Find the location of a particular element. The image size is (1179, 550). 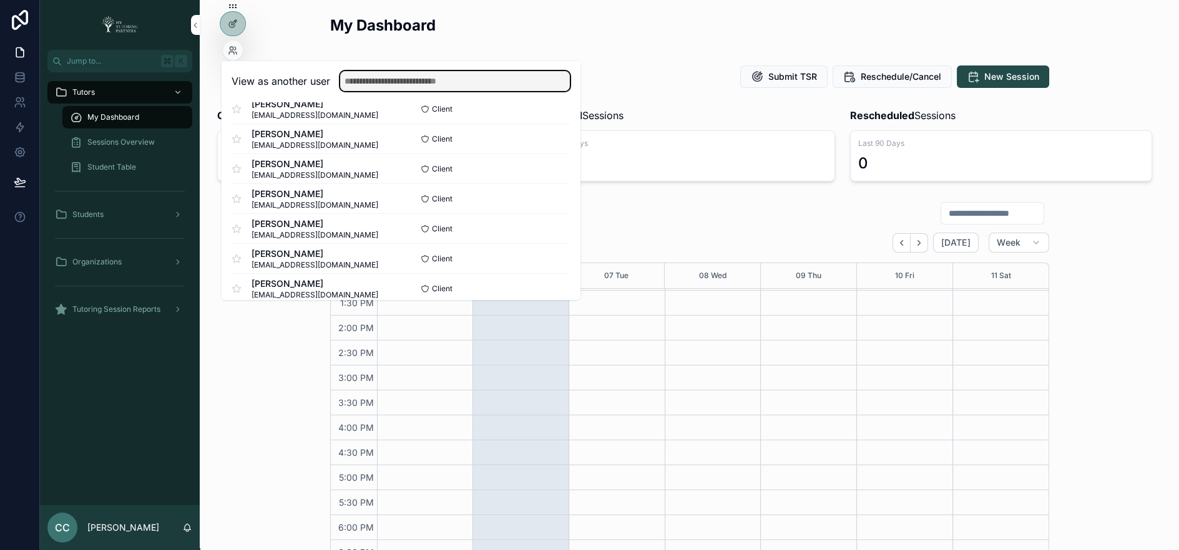

div: 09 Thu is located at coordinates (808, 276).